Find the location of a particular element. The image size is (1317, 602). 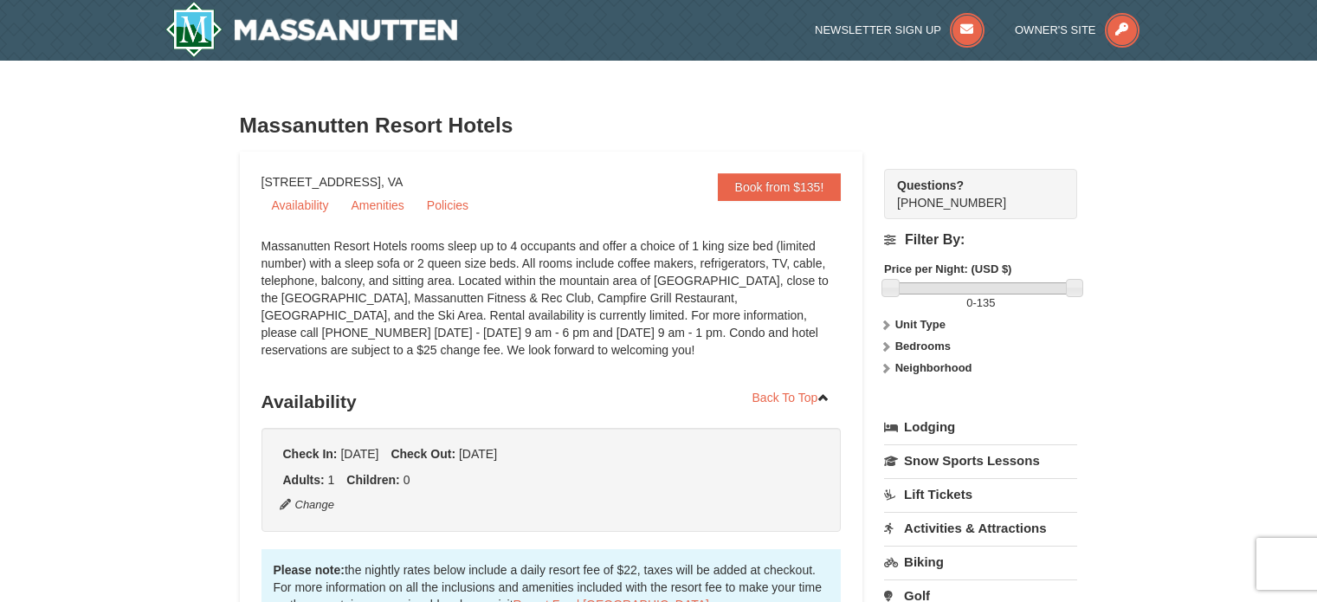

a: Massanutten Resort is located at coordinates (312, 29).